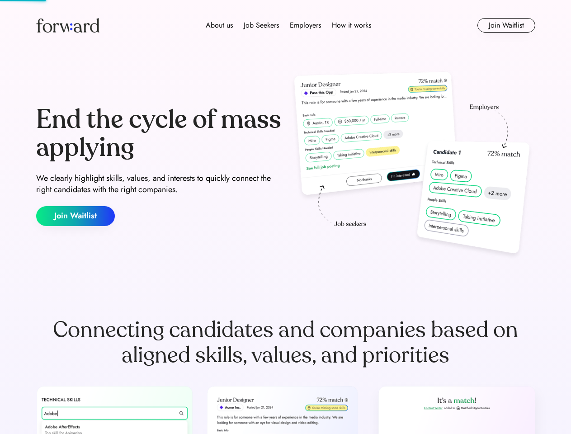 This screenshot has width=571, height=434. What do you see at coordinates (261, 25) in the screenshot?
I see `div: Job Seekers` at bounding box center [261, 25].